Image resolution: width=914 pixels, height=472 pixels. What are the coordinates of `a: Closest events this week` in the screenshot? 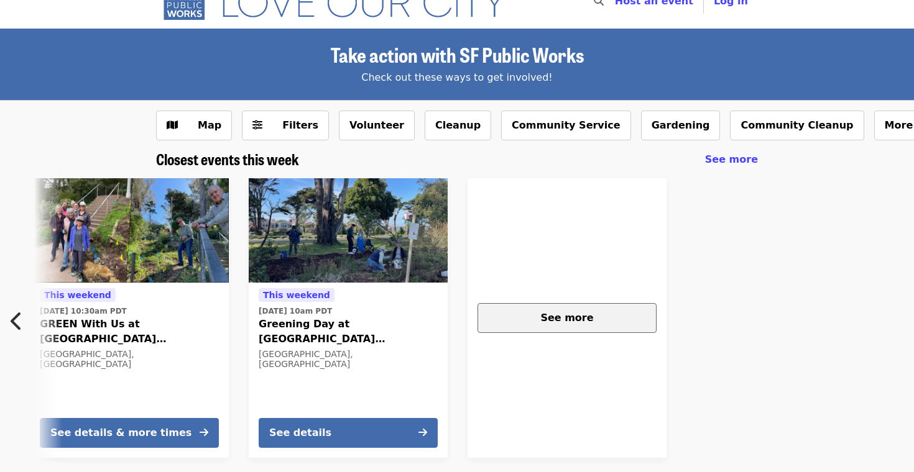 It's located at (228, 159).